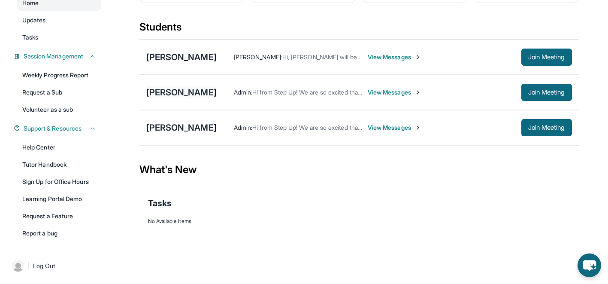 The image size is (608, 284). Describe the element at coordinates (359, 170) in the screenshot. I see `div: What's New` at that location.